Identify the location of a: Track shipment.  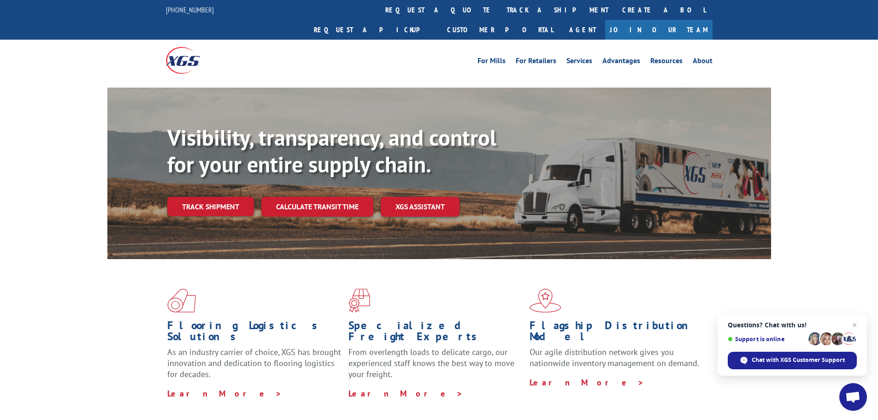
(211, 206).